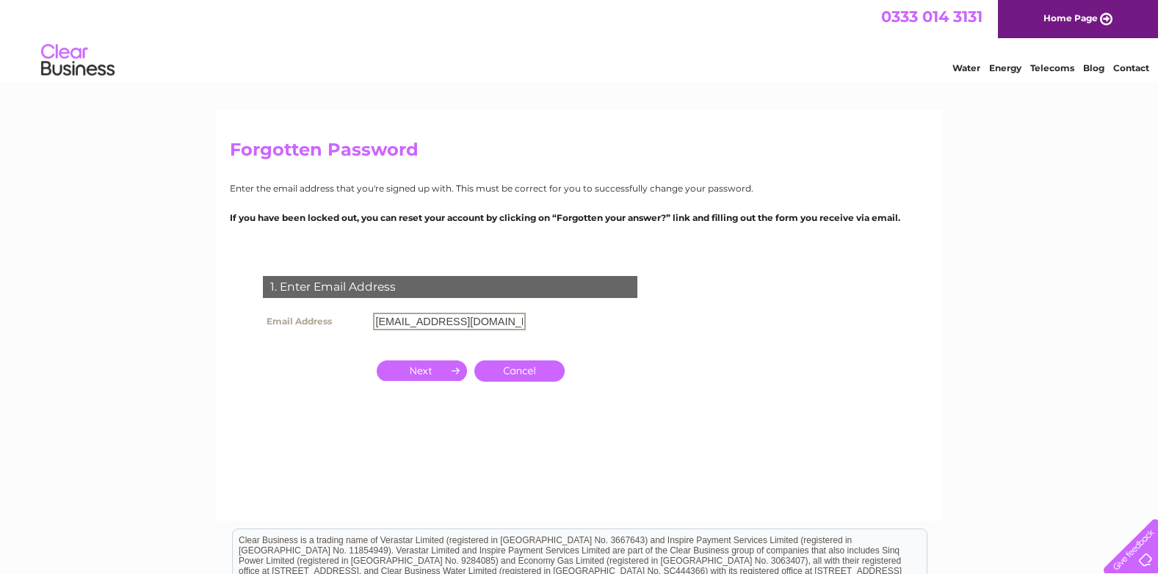  What do you see at coordinates (967, 68) in the screenshot?
I see `a: Water` at bounding box center [967, 68].